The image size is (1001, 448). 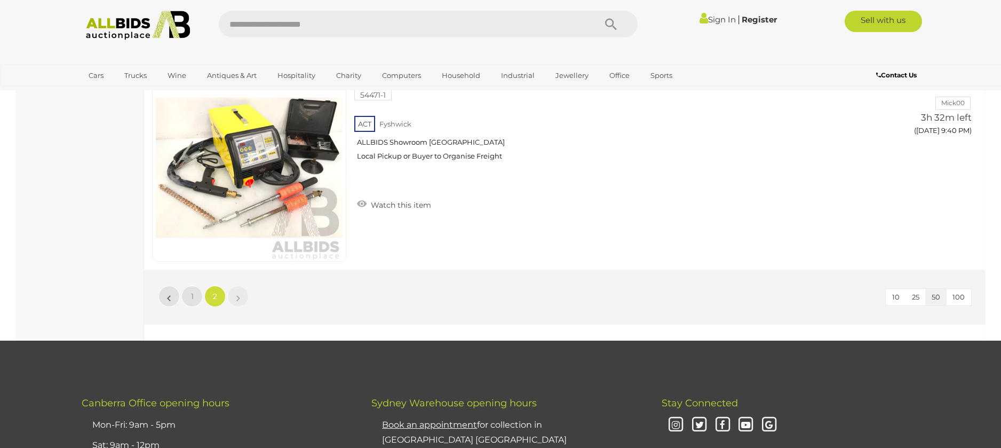 I want to click on span: 50, so click(x=936, y=297).